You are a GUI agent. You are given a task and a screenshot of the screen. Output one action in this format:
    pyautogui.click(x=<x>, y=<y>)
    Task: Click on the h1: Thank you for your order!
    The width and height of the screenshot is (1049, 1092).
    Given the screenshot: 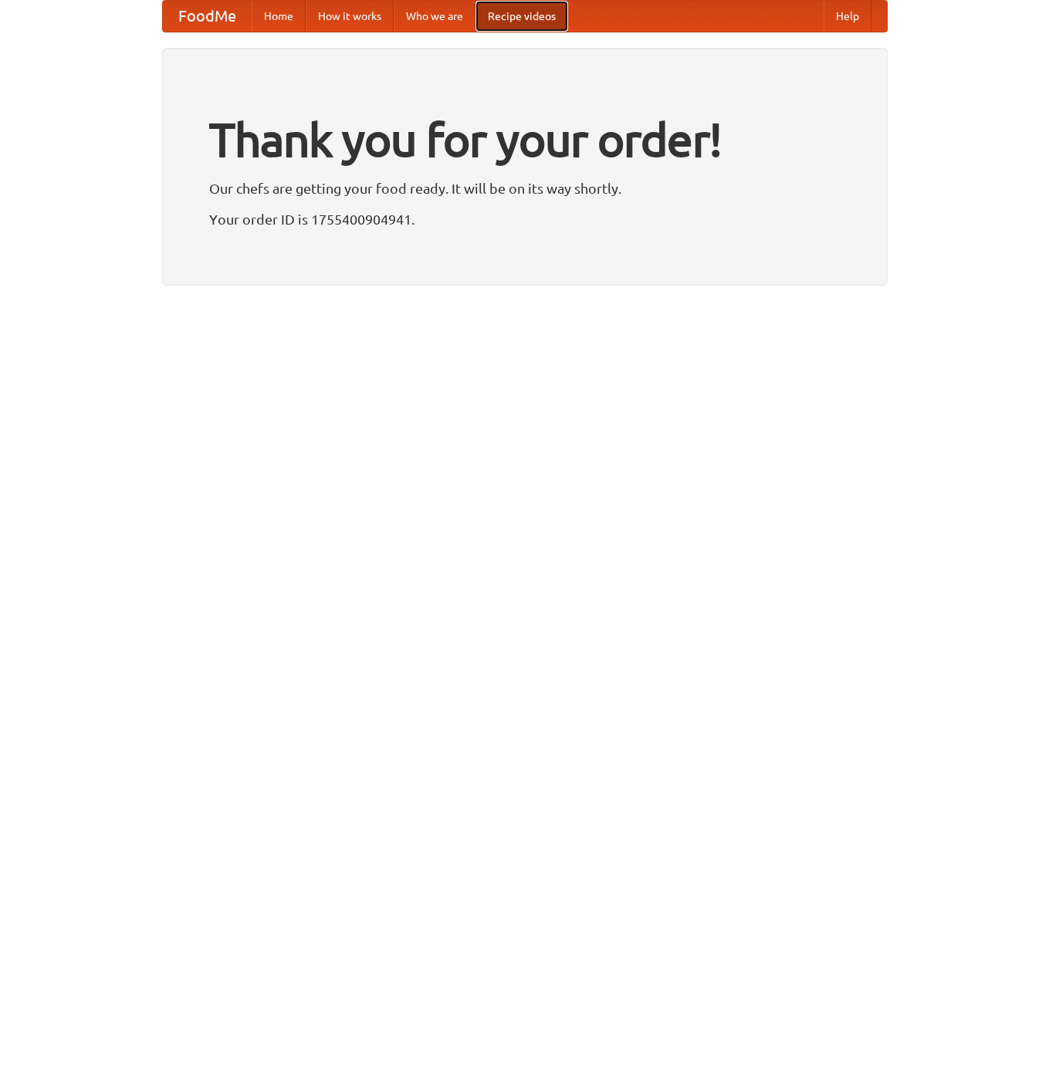 What is the action you would take?
    pyautogui.click(x=525, y=140)
    